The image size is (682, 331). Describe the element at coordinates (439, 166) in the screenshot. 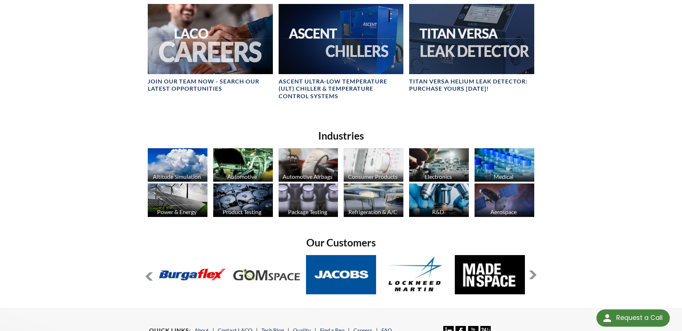

I see `a: Electronics` at that location.